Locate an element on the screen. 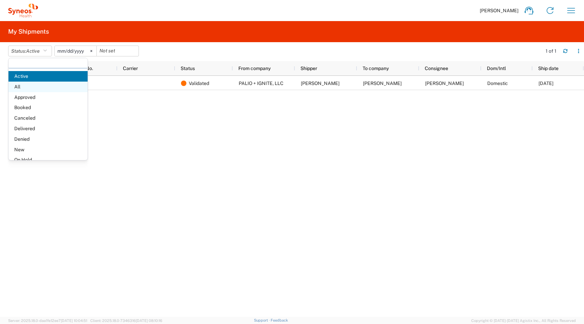  span: Domestic is located at coordinates (498, 83).